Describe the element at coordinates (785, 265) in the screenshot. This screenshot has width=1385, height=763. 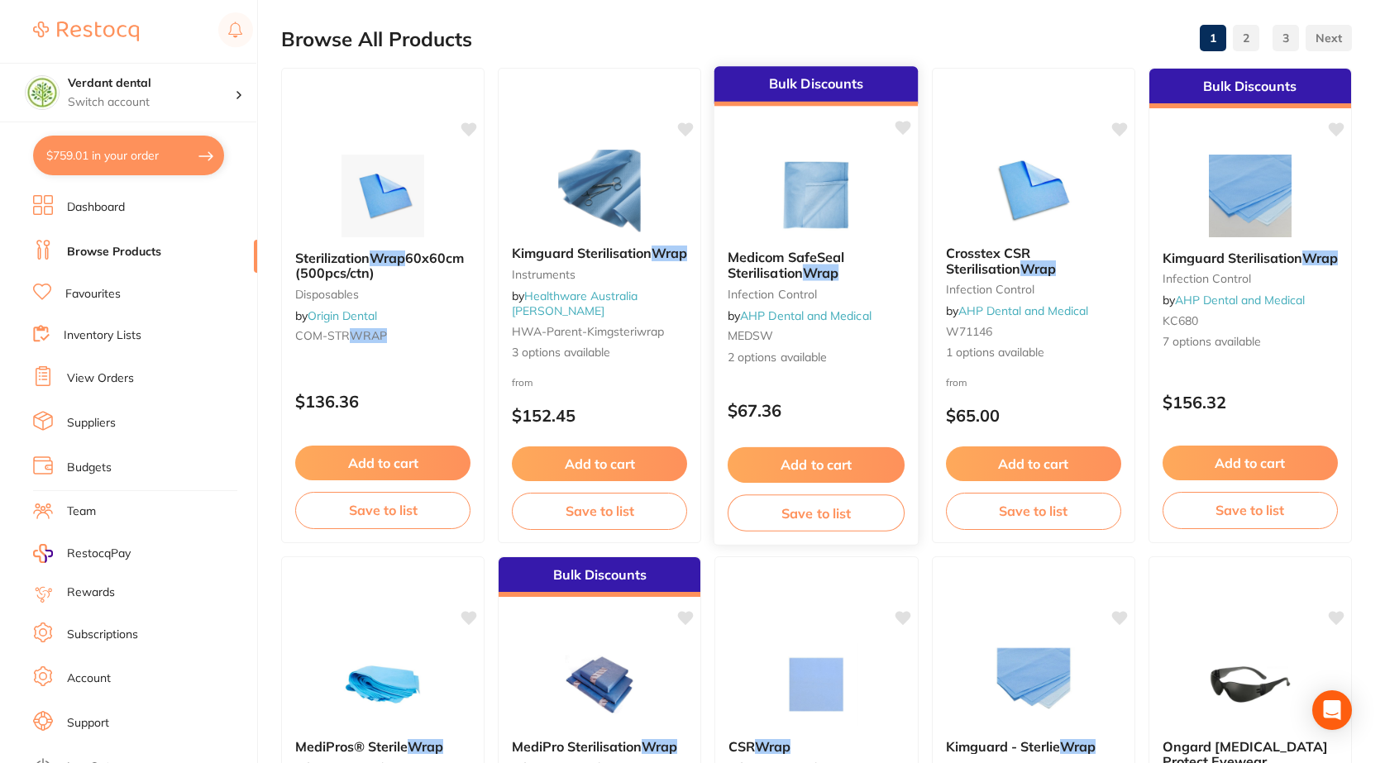
I see `span: Medicom SafeSeal Sterilisation` at that location.